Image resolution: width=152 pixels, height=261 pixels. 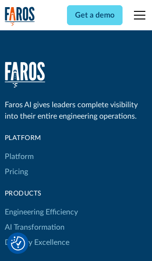 I want to click on div: Faros AI gives leaders complete visibility into their entire engineering operations., so click(x=76, y=110).